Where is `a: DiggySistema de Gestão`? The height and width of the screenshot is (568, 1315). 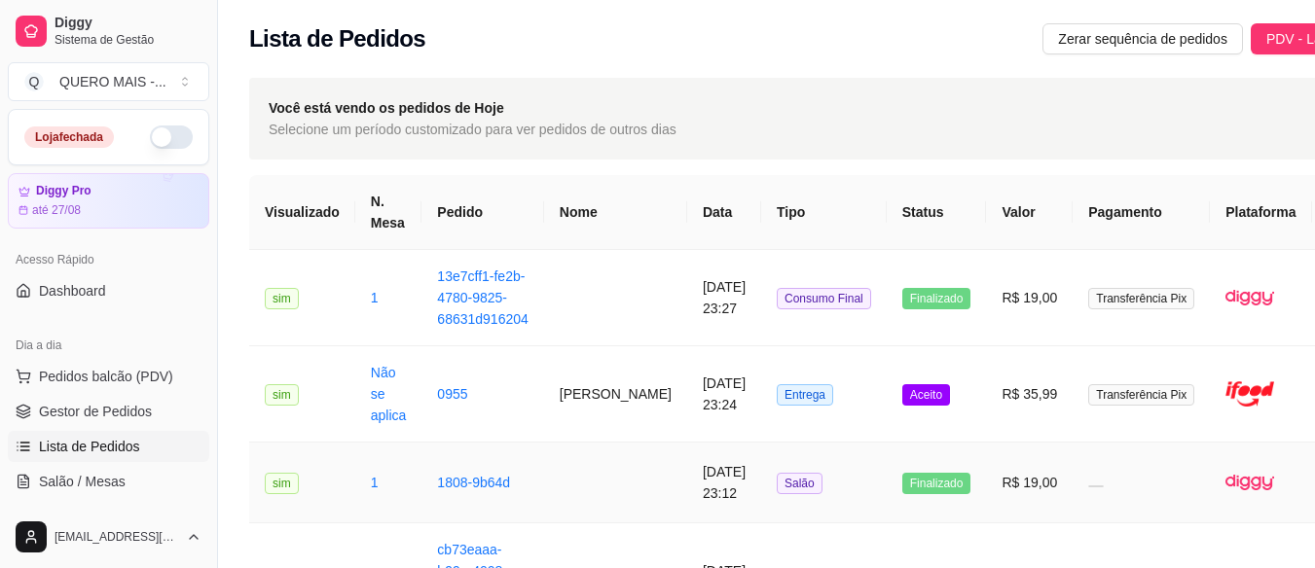 a: DiggySistema de Gestão is located at coordinates (108, 31).